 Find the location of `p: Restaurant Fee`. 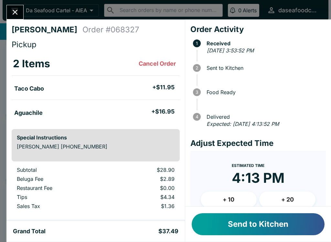

p: Restaurant Fee is located at coordinates (58, 188).